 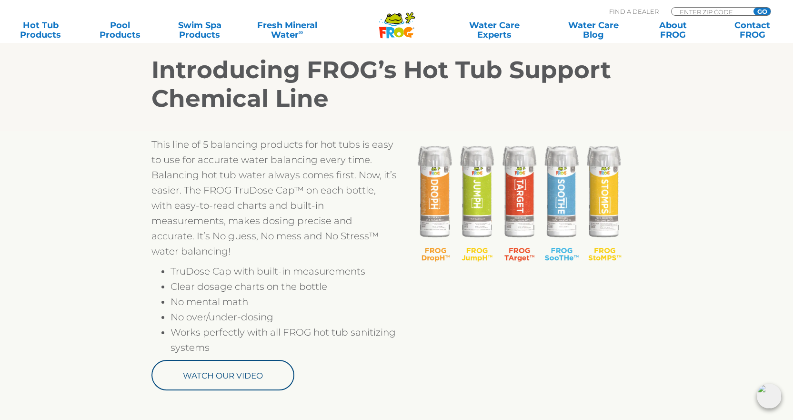 I want to click on a: ContactFROG, so click(x=753, y=30).